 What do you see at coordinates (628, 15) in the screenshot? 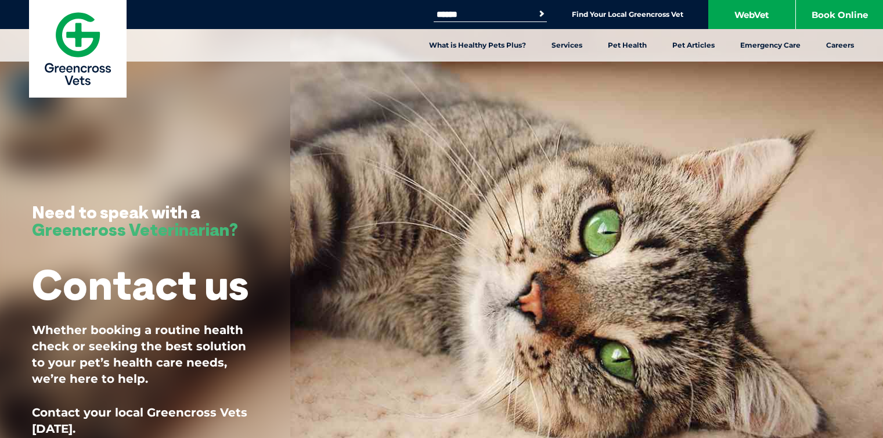
I see `a: Find Your Local Greencross Vet` at bounding box center [628, 15].